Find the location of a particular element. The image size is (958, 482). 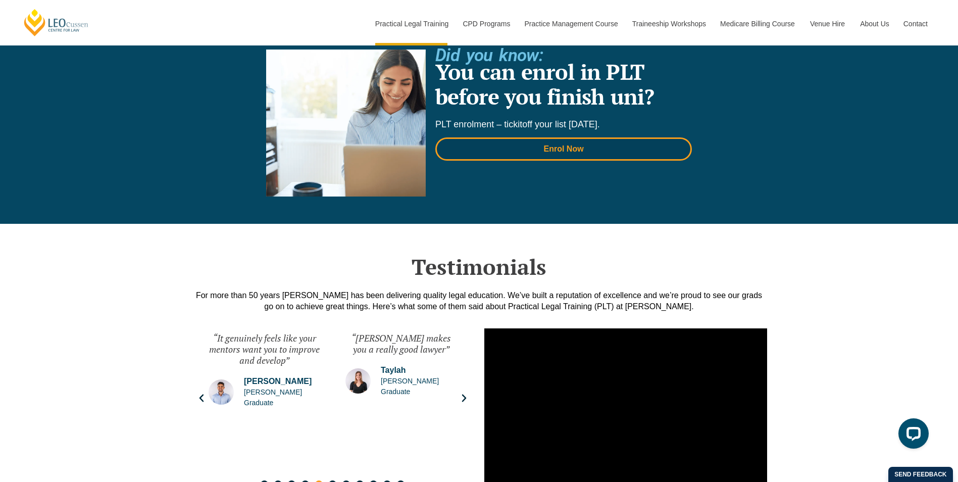

a: You can enrol in PLT before you finish uni? is located at coordinates (544, 84).